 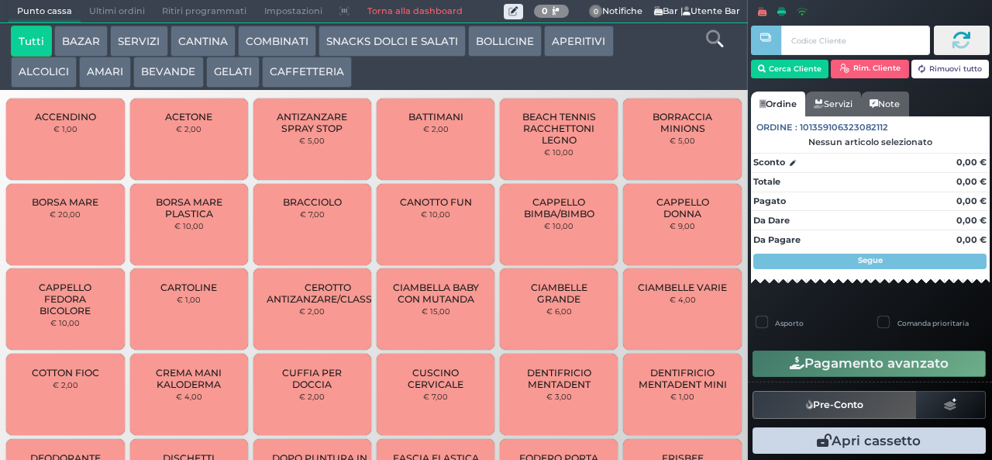 What do you see at coordinates (65, 298) in the screenshot?
I see `span: CAPPELLO FEDORA BICOLORE` at bounding box center [65, 298].